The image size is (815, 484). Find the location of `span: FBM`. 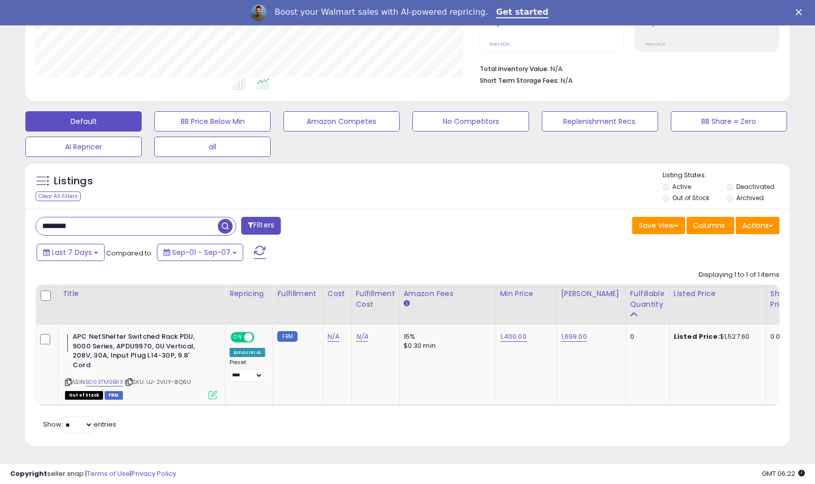

span: FBM is located at coordinates (114, 395).